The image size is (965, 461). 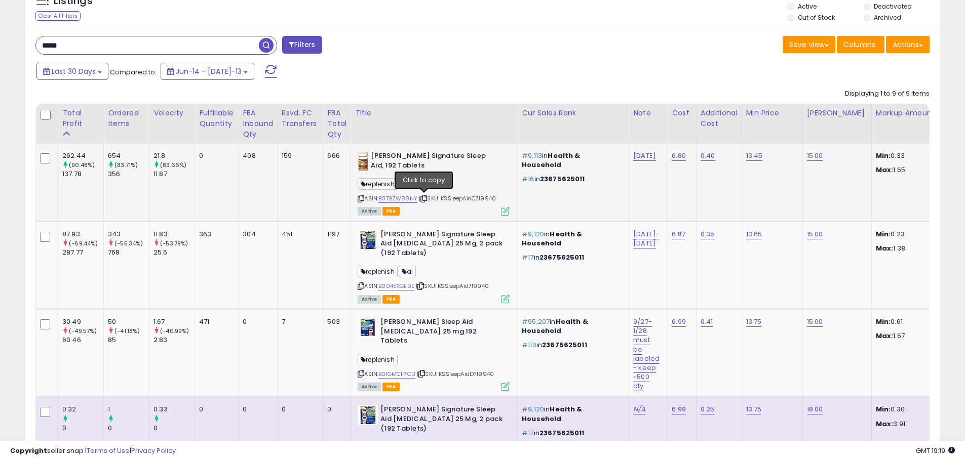 What do you see at coordinates (298, 156) in the screenshot?
I see `div: 159` at bounding box center [298, 156].